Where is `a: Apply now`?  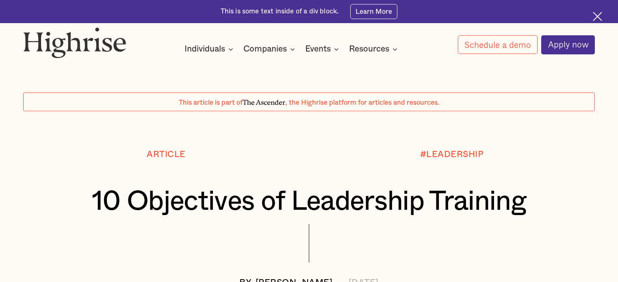
a: Apply now is located at coordinates (568, 45).